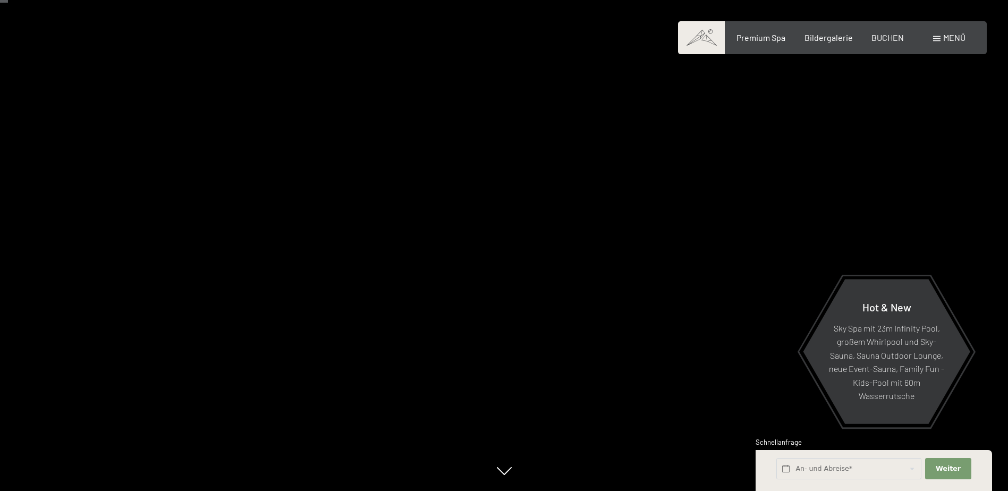 The image size is (1008, 491). What do you see at coordinates (886, 362) in the screenshot?
I see `p: Sky Spa mit 23m Infinity Pool, großem Whirlpool und Sky-Sauna, Sauna Outdoor Lounge, neue Event-S...` at bounding box center [886, 362].